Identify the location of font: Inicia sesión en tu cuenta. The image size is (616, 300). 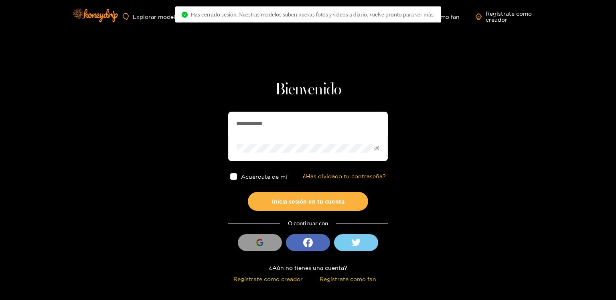
(308, 201).